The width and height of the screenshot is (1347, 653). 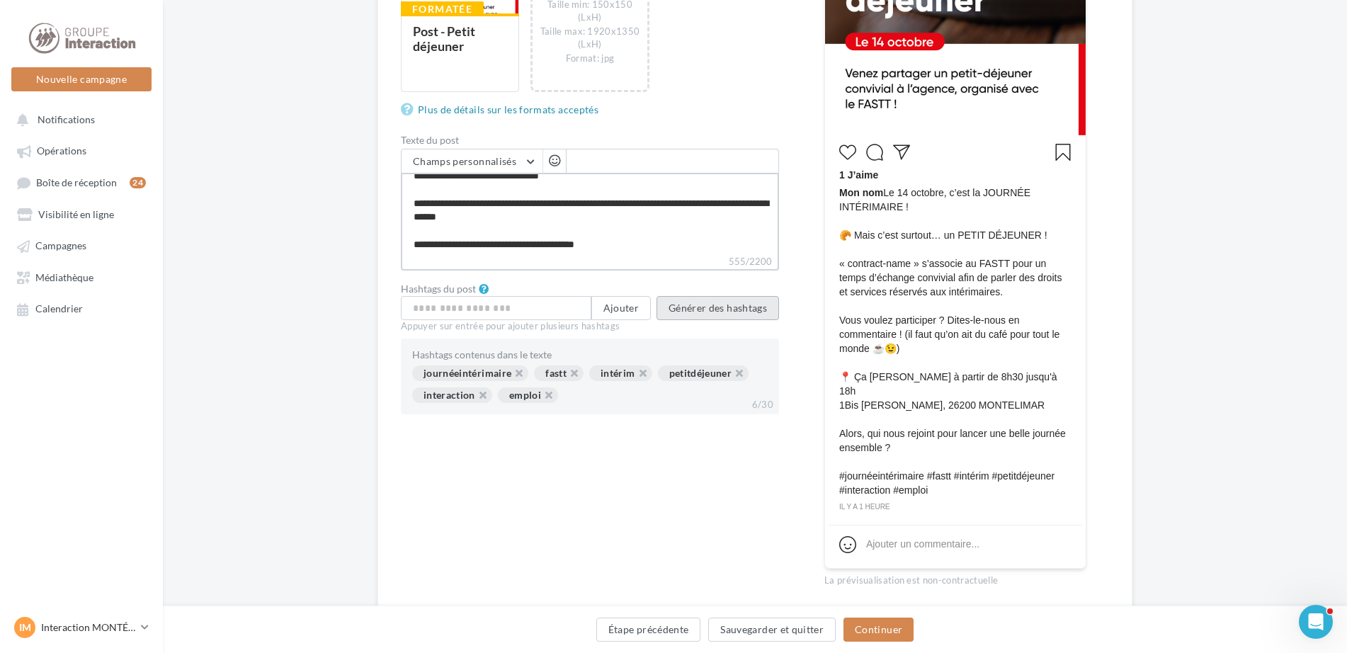 What do you see at coordinates (847, 544) in the screenshot?
I see `svg: Emoji` at bounding box center [847, 544].